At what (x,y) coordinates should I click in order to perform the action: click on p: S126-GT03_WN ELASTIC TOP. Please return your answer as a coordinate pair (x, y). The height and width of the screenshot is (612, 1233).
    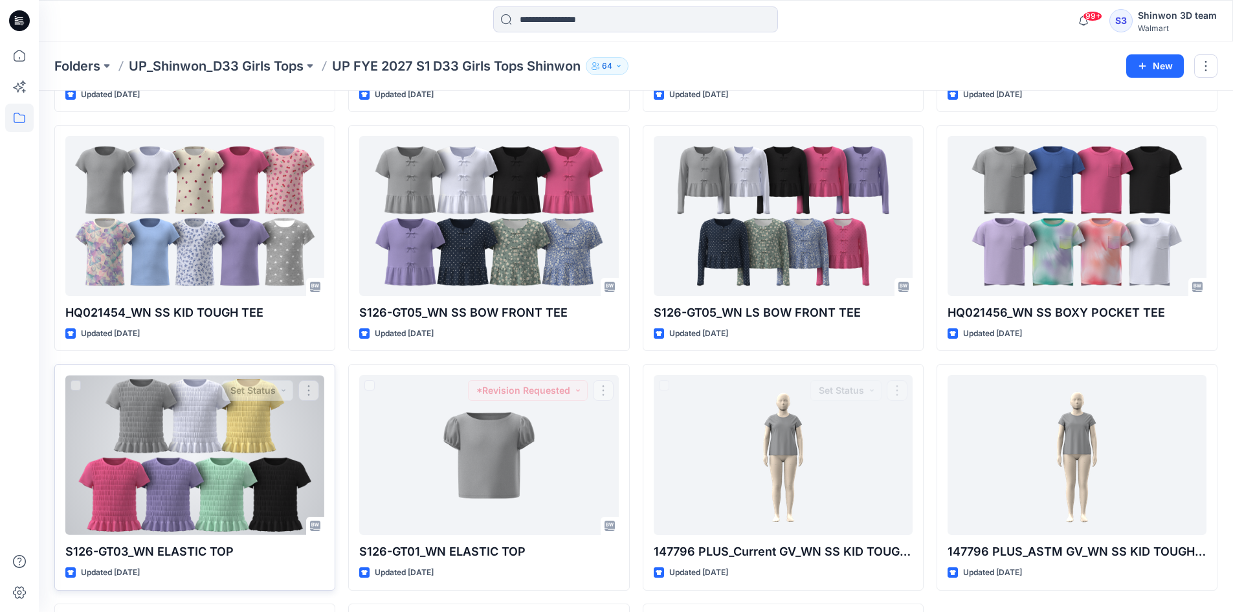
    Looking at the image, I should click on (195, 551).